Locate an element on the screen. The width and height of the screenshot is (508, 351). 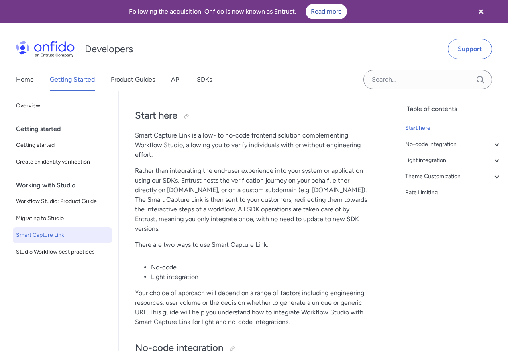
p: Smart Capture Link is a low- to no-code frontend solution complementing Workflow Studio, allowing... is located at coordinates (253, 145).